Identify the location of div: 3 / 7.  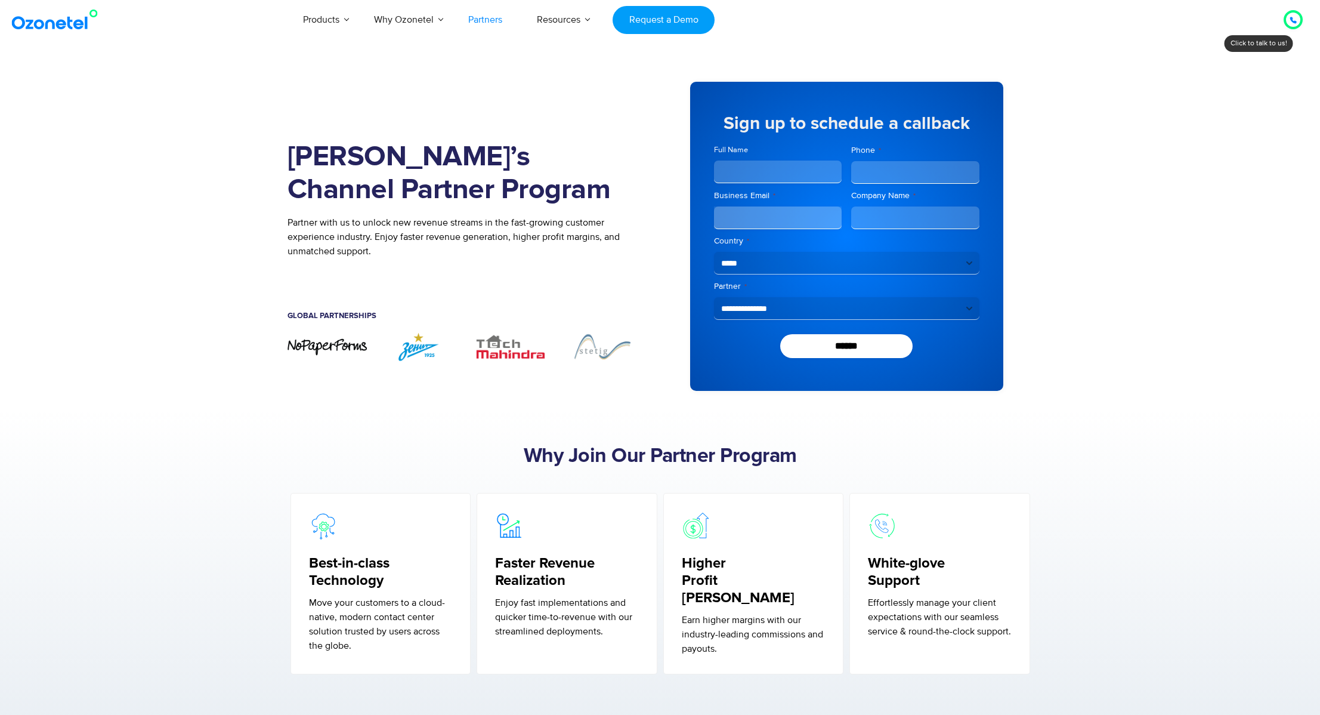
(511, 346).